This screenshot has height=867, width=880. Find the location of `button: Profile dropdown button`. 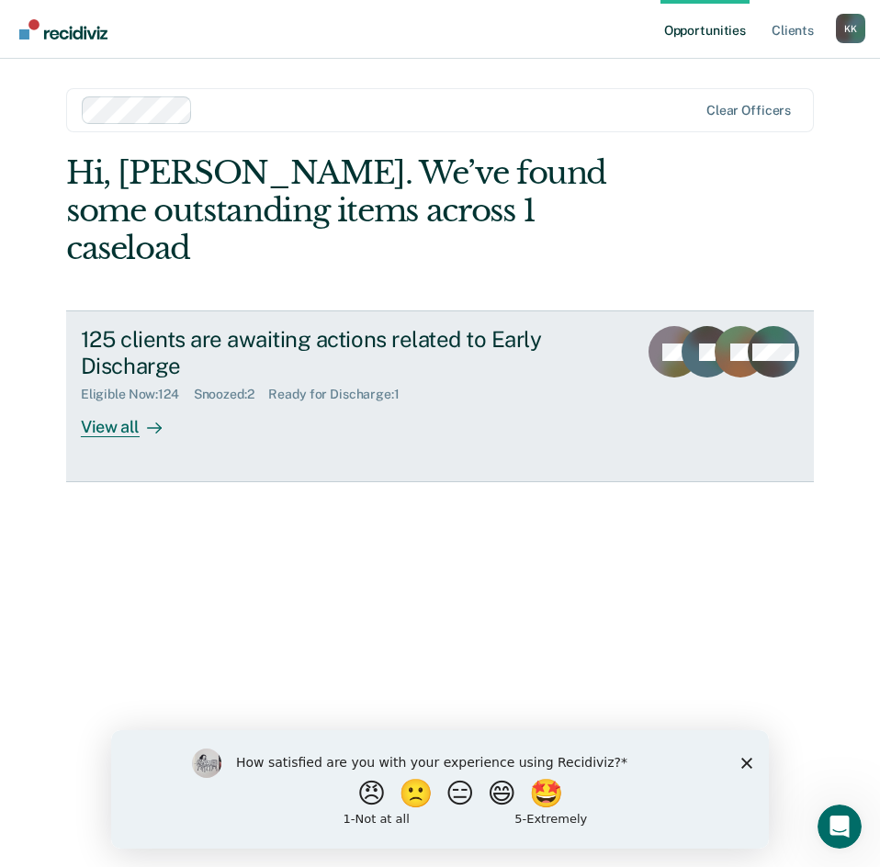

button: Profile dropdown button is located at coordinates (851, 28).